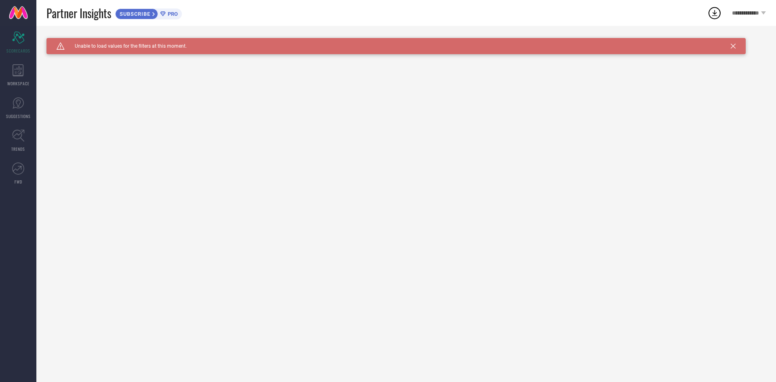 The height and width of the screenshot is (382, 776). Describe the element at coordinates (134, 14) in the screenshot. I see `span: SUBSCRIBE` at that location.